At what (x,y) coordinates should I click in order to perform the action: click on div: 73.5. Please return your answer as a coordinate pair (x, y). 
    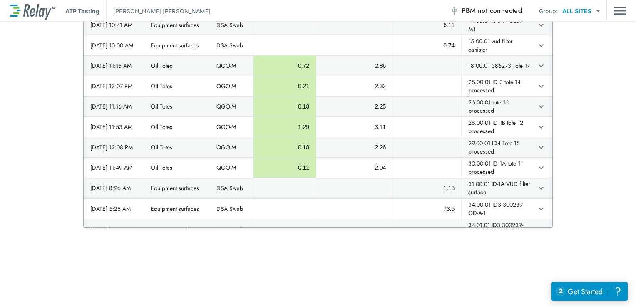
    Looking at the image, I should click on (427, 209).